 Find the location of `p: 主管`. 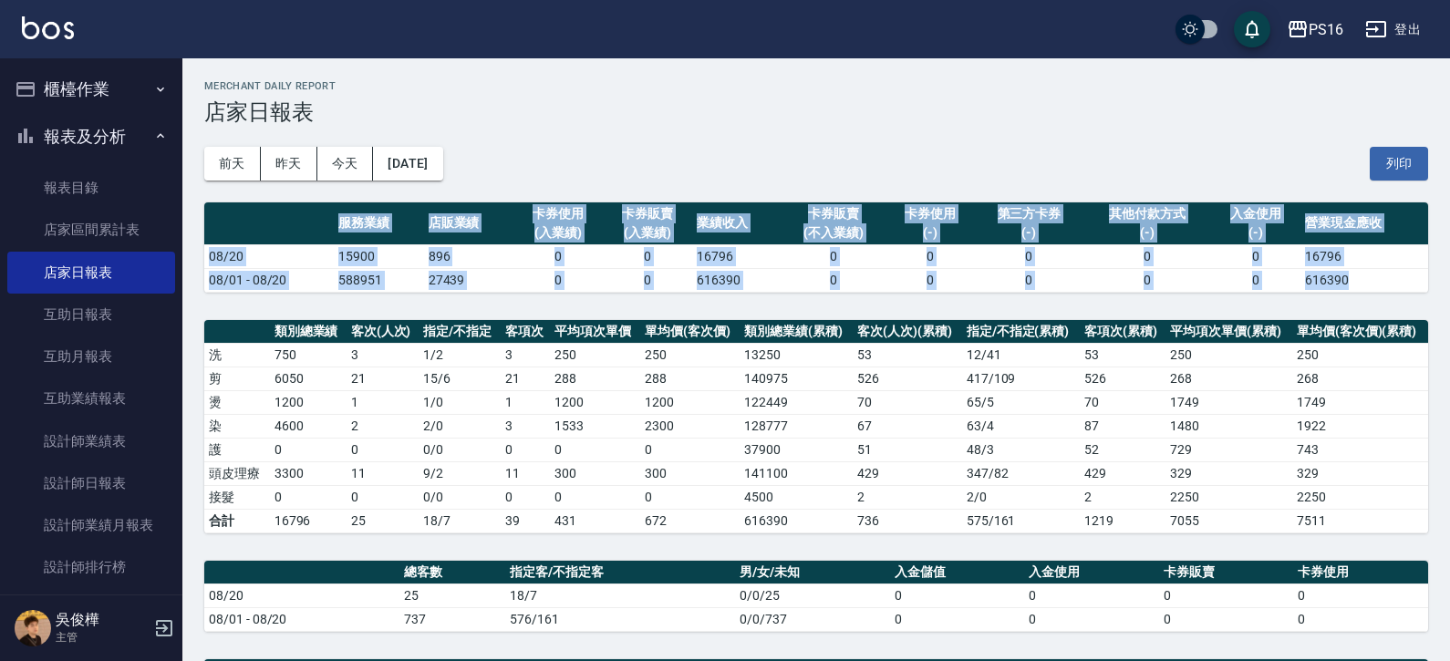

p: 主管 is located at coordinates (102, 637).